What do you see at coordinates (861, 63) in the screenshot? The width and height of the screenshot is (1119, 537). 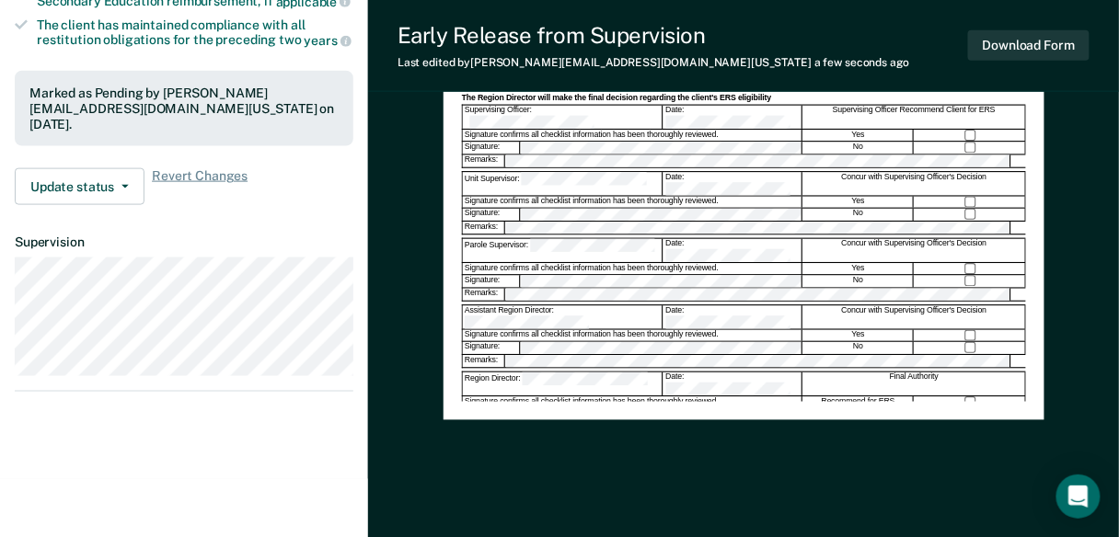 I see `span: a few seconds ago` at bounding box center [861, 63].